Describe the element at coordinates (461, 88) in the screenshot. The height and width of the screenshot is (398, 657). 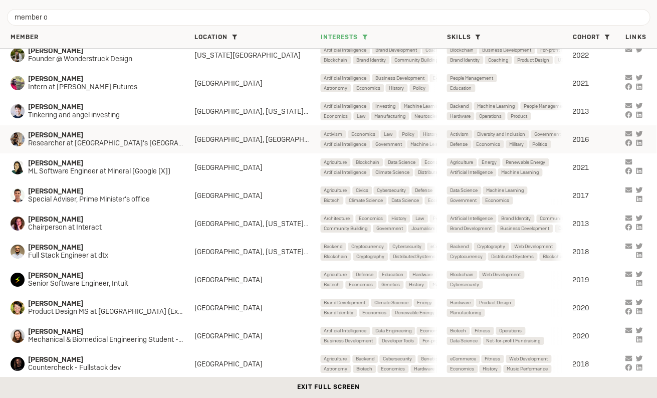
I see `span: Education` at that location.